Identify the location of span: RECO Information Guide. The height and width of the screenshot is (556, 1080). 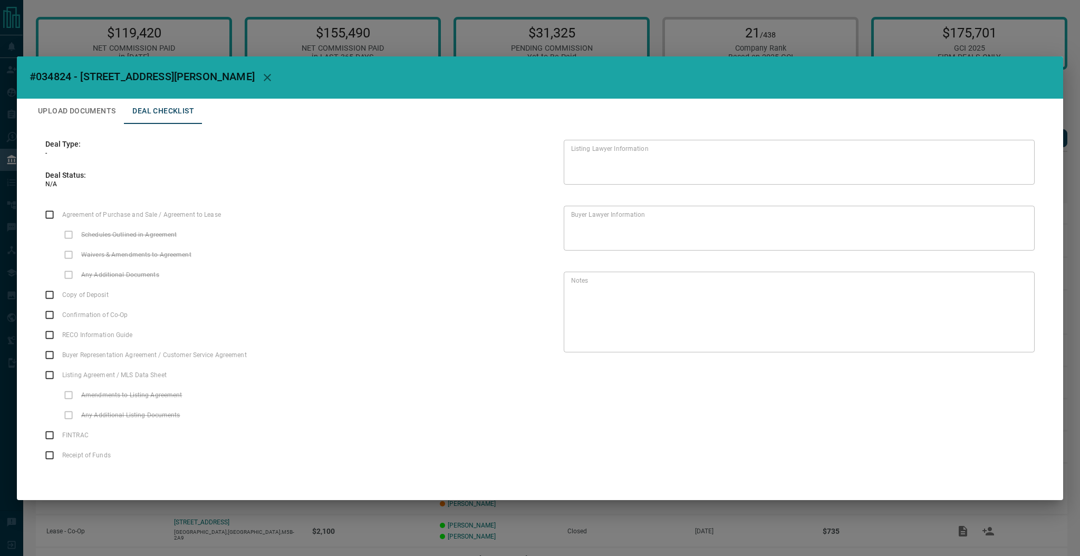
(97, 335).